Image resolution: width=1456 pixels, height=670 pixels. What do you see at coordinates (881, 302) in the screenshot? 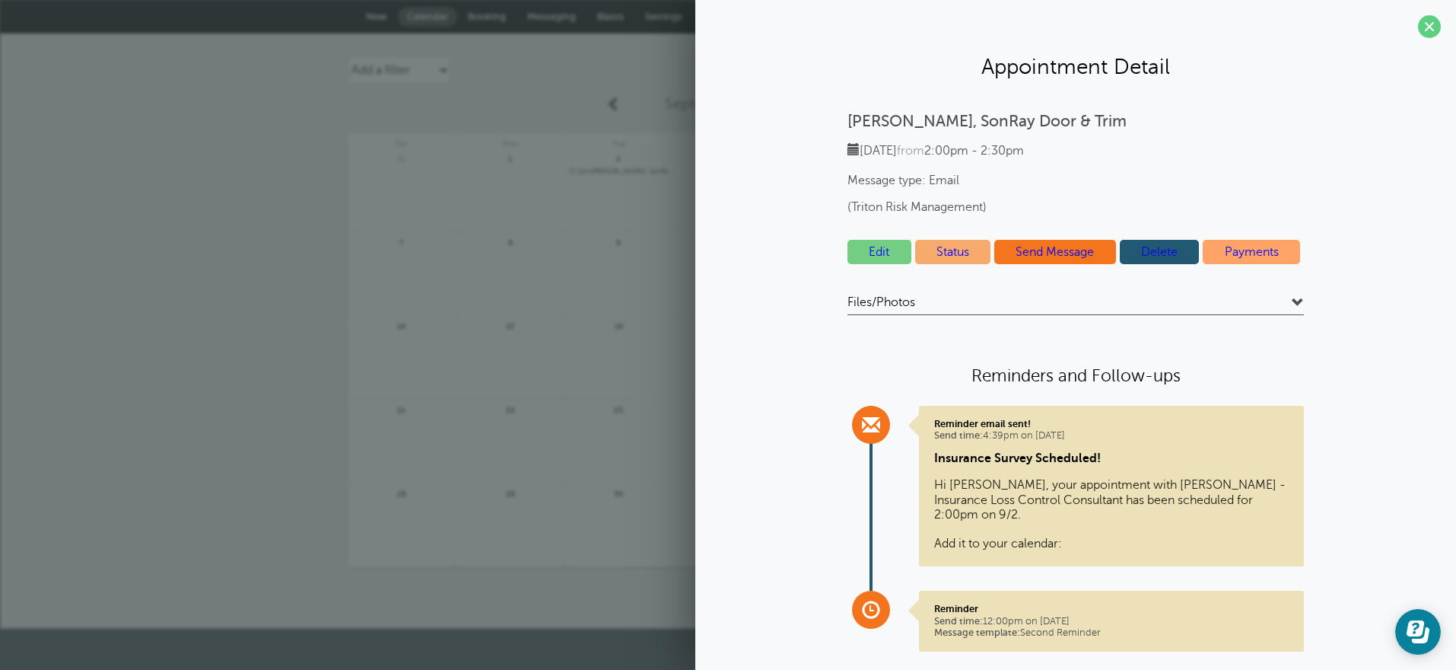
I see `span: Files/Photos` at bounding box center [881, 302].